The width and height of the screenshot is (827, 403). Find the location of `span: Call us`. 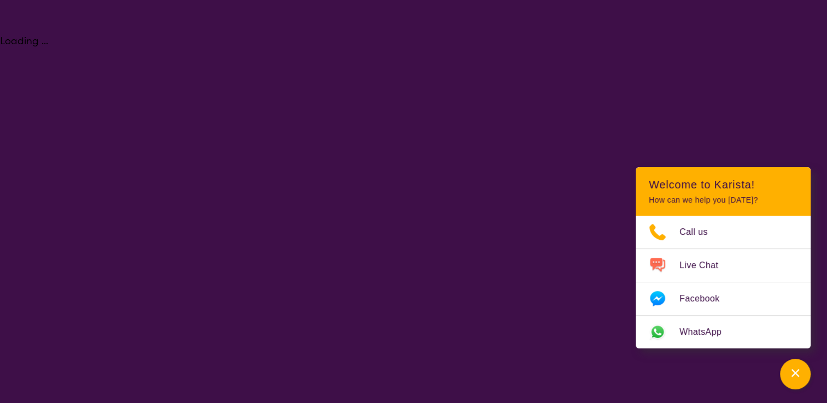

span: Call us is located at coordinates (700, 232).